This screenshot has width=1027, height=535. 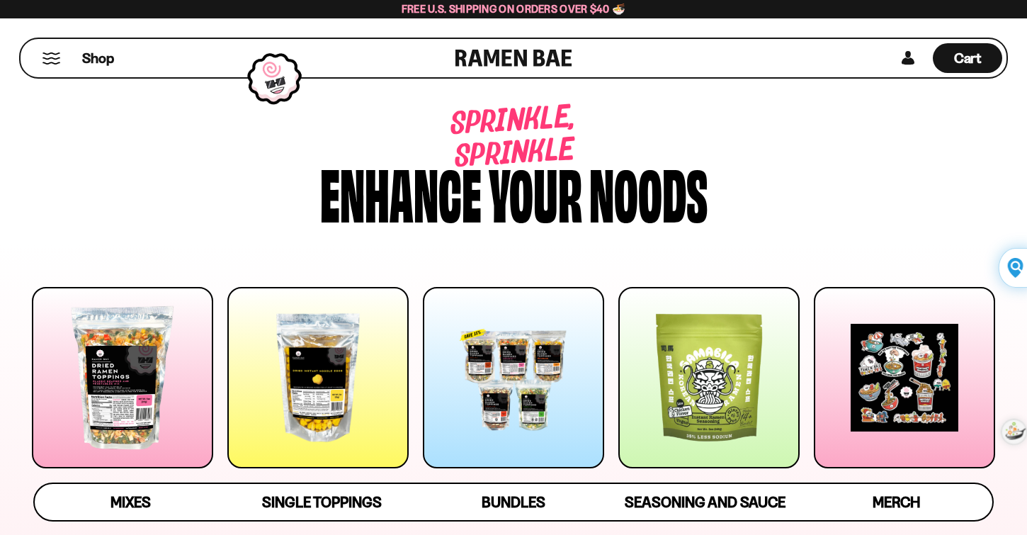 What do you see at coordinates (967, 58) in the screenshot?
I see `span: Cart` at bounding box center [967, 58].